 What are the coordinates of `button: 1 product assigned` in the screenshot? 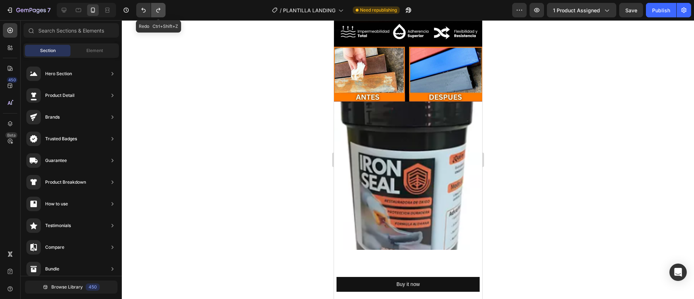 It's located at (582, 10).